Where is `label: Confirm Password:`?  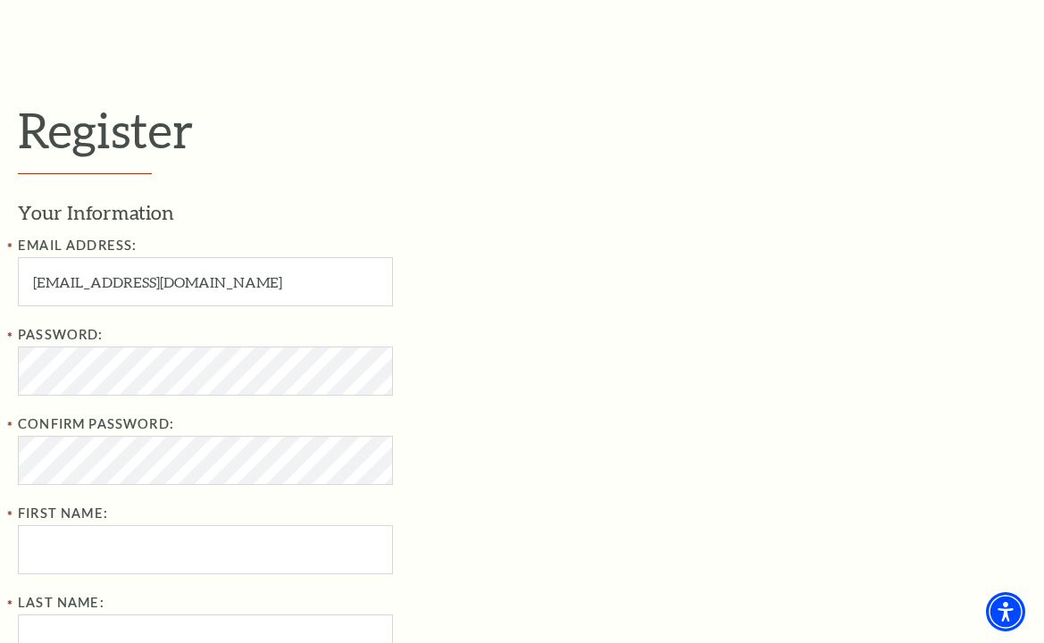 label: Confirm Password: is located at coordinates (96, 423).